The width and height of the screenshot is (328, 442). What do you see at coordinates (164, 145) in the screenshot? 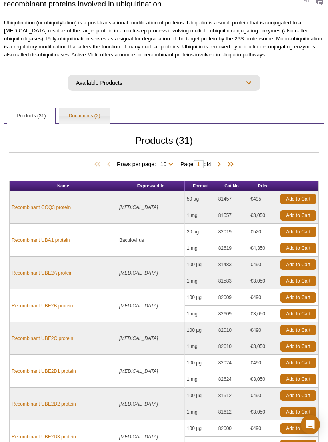
I see `h2: Products (31)` at bounding box center [164, 145].